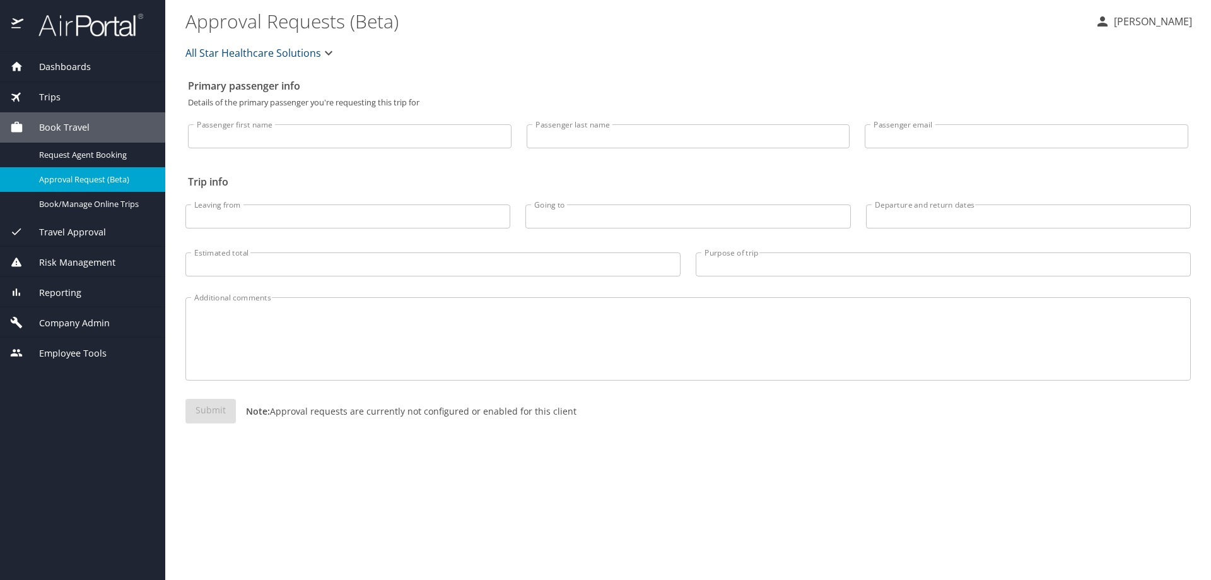 The height and width of the screenshot is (580, 1211). I want to click on span: Book Travel, so click(56, 127).